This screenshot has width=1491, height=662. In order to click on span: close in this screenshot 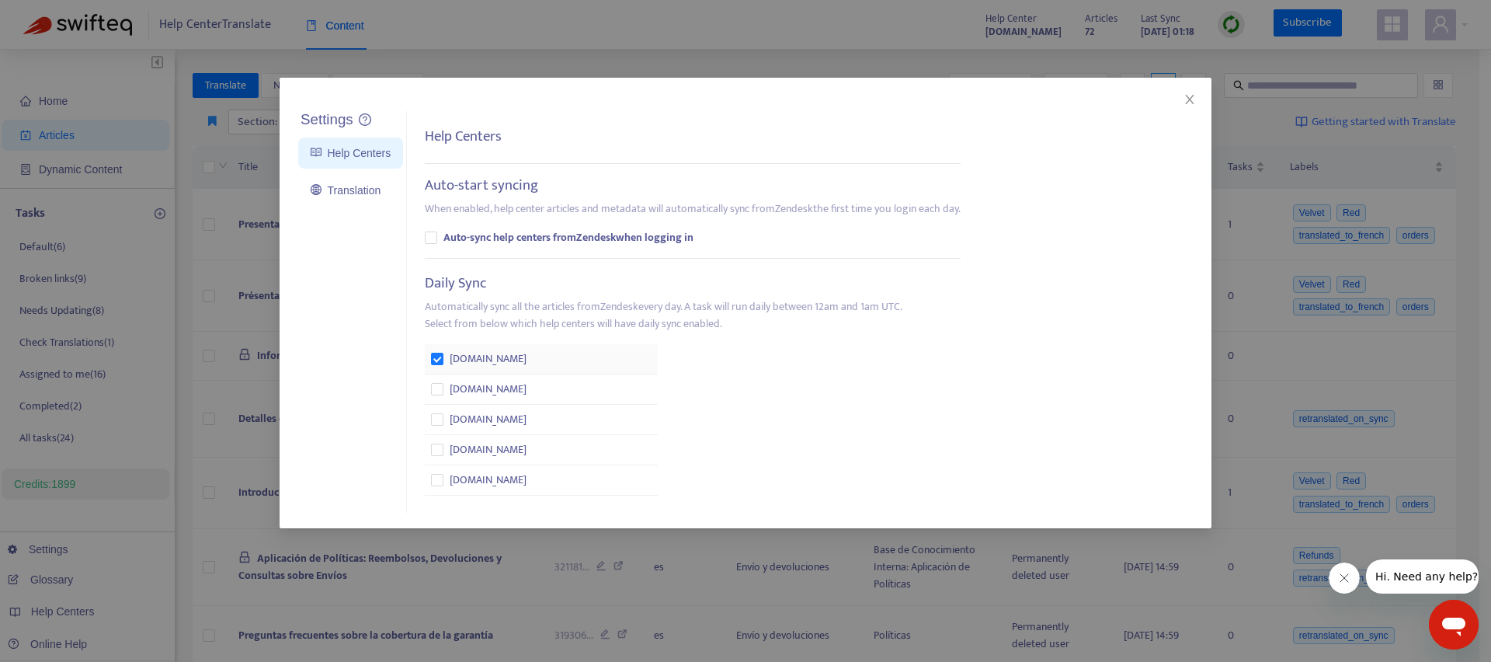, I will do `click(1190, 99)`.